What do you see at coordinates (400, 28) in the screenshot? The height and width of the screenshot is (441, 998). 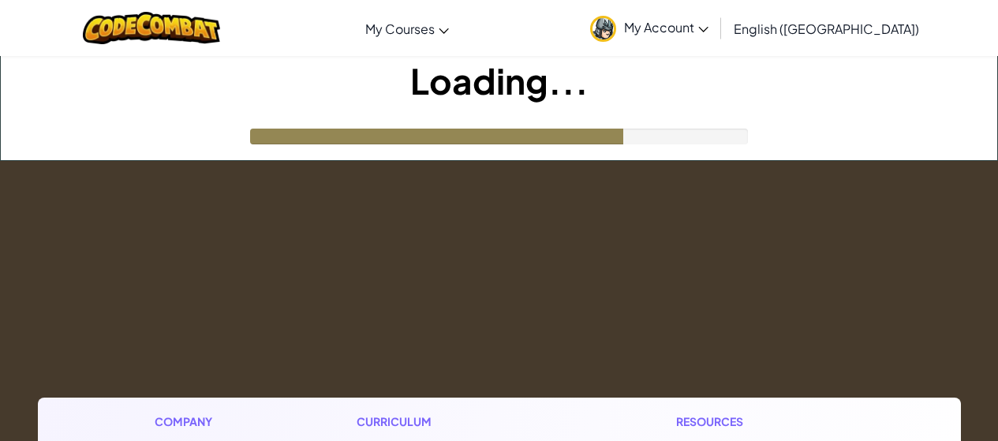 I see `span: My Courses` at bounding box center [400, 28].